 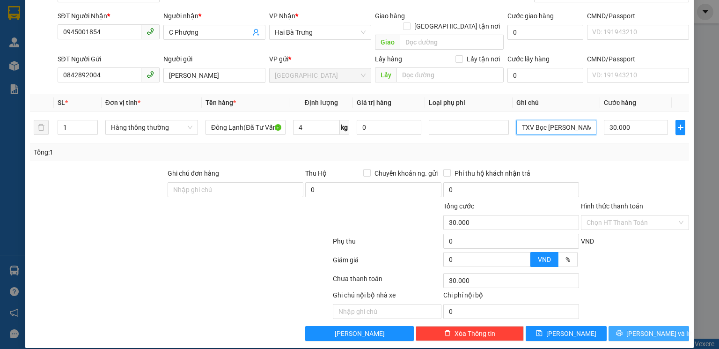 I want to click on span: kg, so click(x=345, y=127).